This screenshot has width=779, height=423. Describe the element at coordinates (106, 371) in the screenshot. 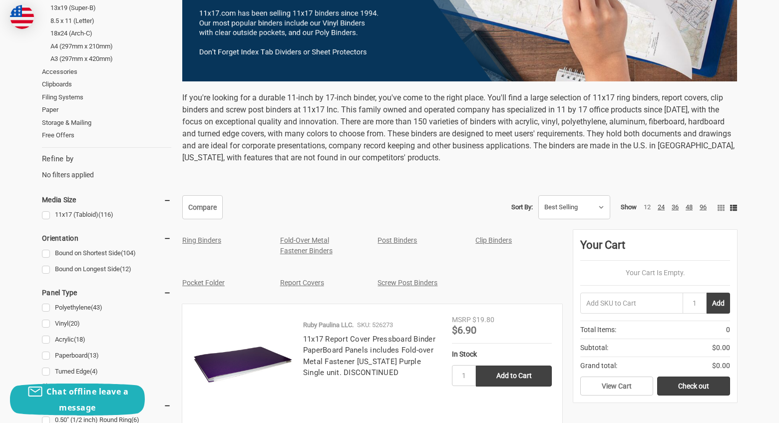

I see `a: Turned Edge` at that location.